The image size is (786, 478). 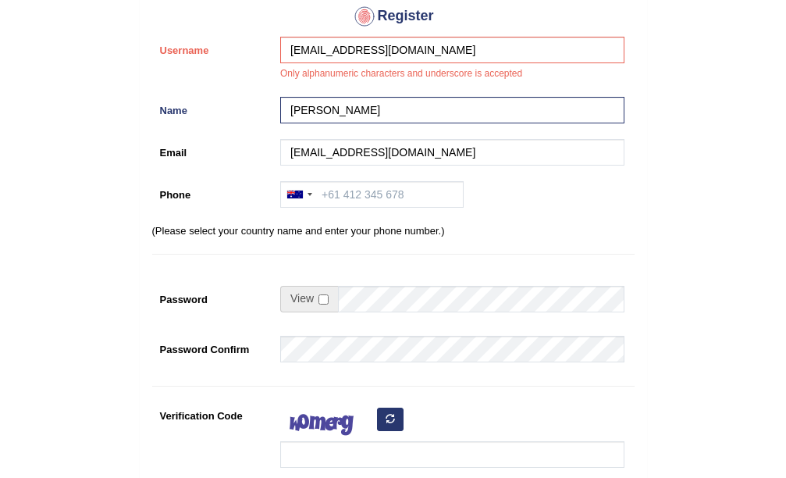 What do you see at coordinates (212, 47) in the screenshot?
I see `label: Username` at bounding box center [212, 47].